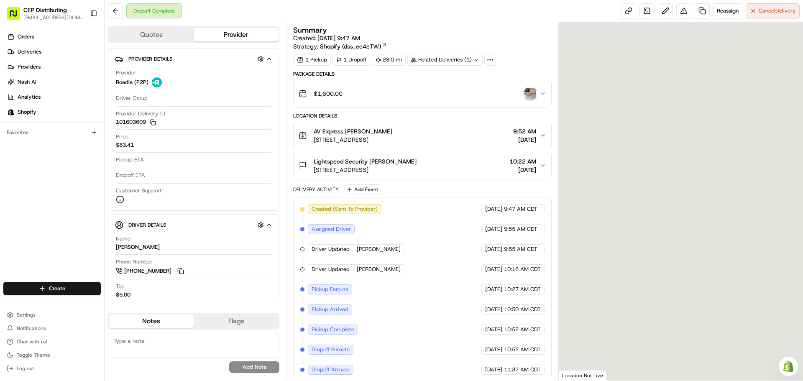 This screenshot has width=803, height=381. I want to click on button: photo_proof_of_delivery image, so click(530, 94).